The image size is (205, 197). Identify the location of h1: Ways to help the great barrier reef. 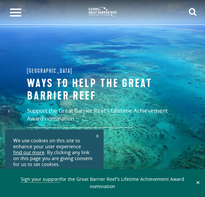
(103, 89).